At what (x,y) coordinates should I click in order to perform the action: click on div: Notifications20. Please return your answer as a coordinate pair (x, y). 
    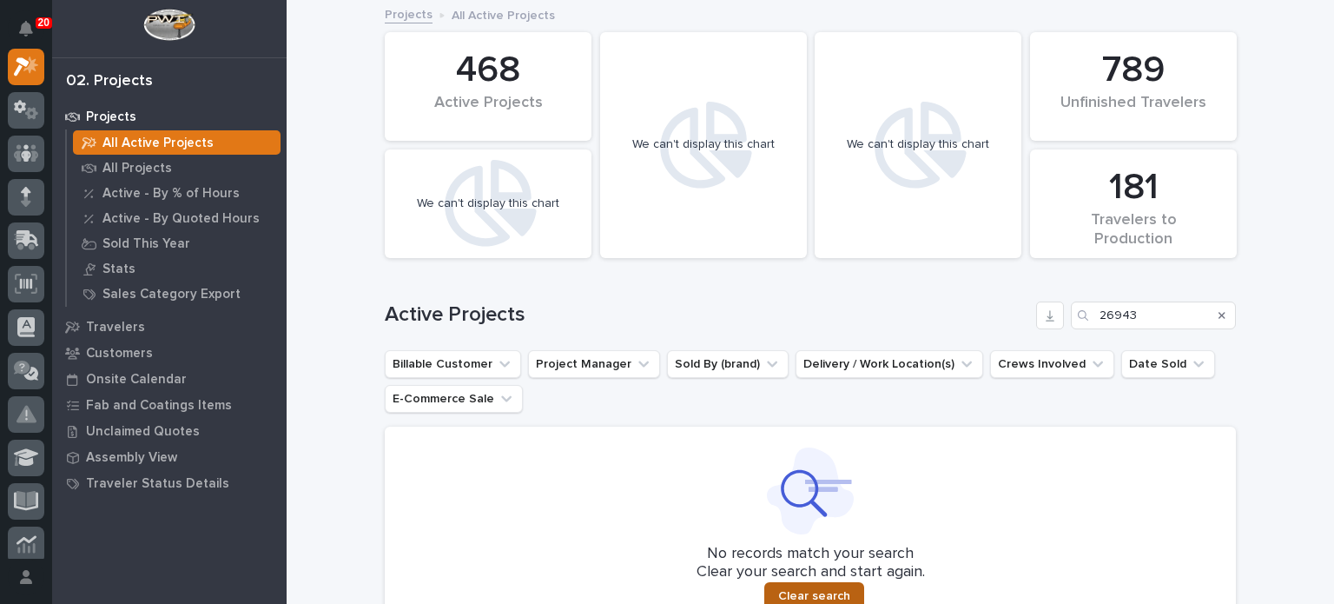
    Looking at the image, I should click on (33, 35).